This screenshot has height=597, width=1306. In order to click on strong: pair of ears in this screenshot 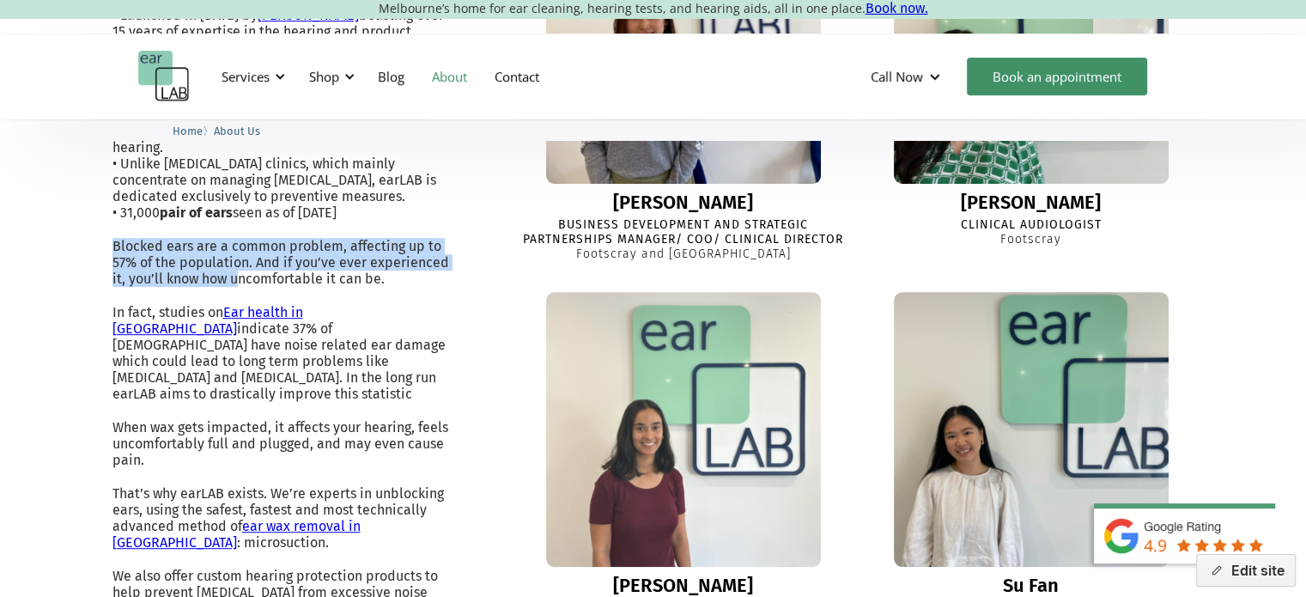, I will do `click(196, 212)`.